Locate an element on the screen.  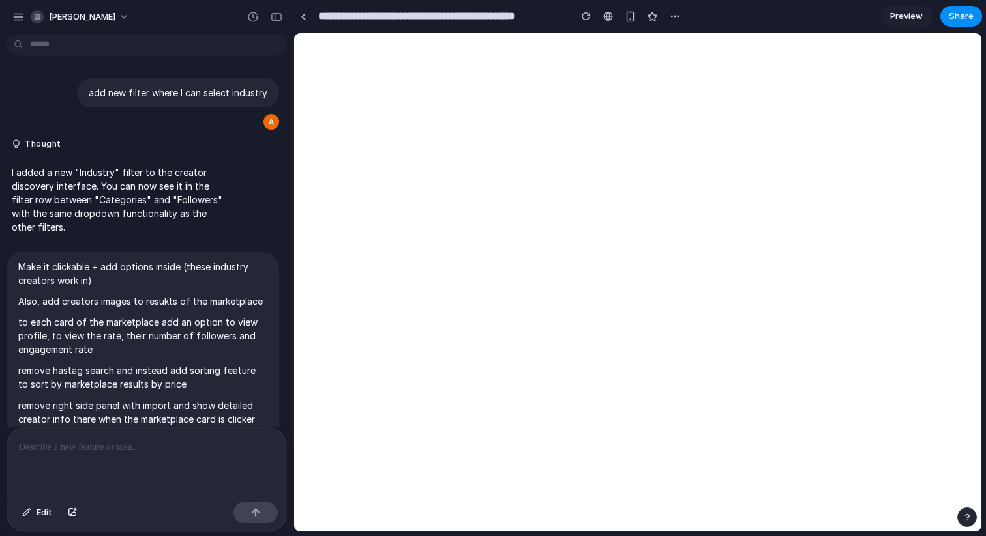
p: I added a new "Industry" filter to the creator discovery interface. You can now see it in the fil... is located at coordinates (121, 199).